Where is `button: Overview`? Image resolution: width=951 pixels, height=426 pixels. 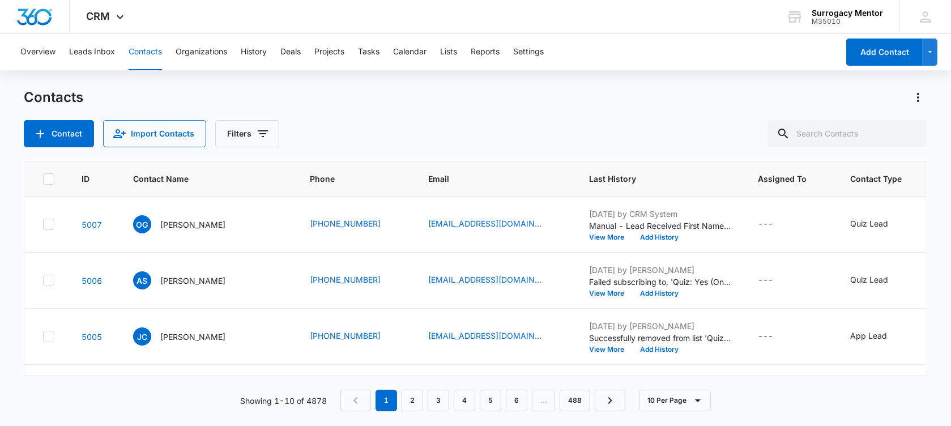 button: Overview is located at coordinates (38, 52).